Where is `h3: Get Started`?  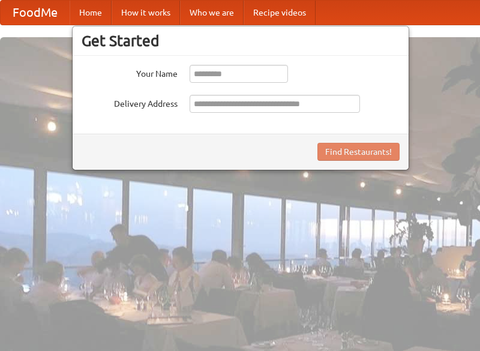 h3: Get Started is located at coordinates (241, 41).